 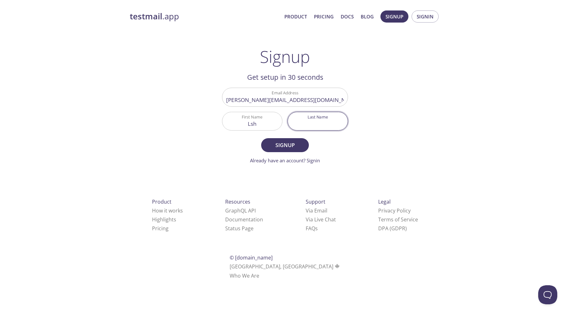 What do you see at coordinates (295, 17) in the screenshot?
I see `a: Product` at bounding box center [295, 17].